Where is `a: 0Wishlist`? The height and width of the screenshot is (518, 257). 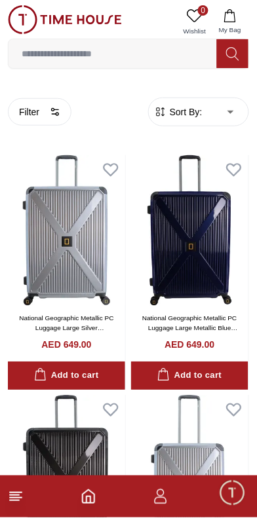
a: 0Wishlist is located at coordinates (194, 22).